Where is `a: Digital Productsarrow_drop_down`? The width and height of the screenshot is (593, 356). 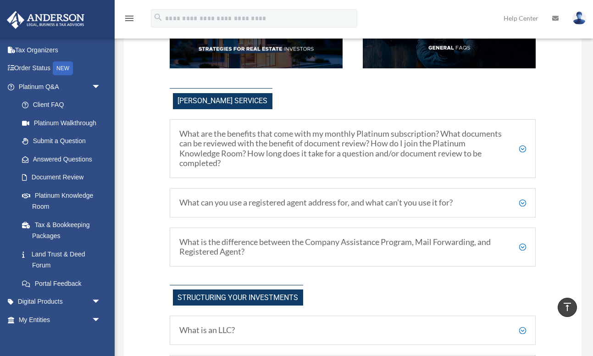 a: Digital Productsarrow_drop_down is located at coordinates (61, 302).